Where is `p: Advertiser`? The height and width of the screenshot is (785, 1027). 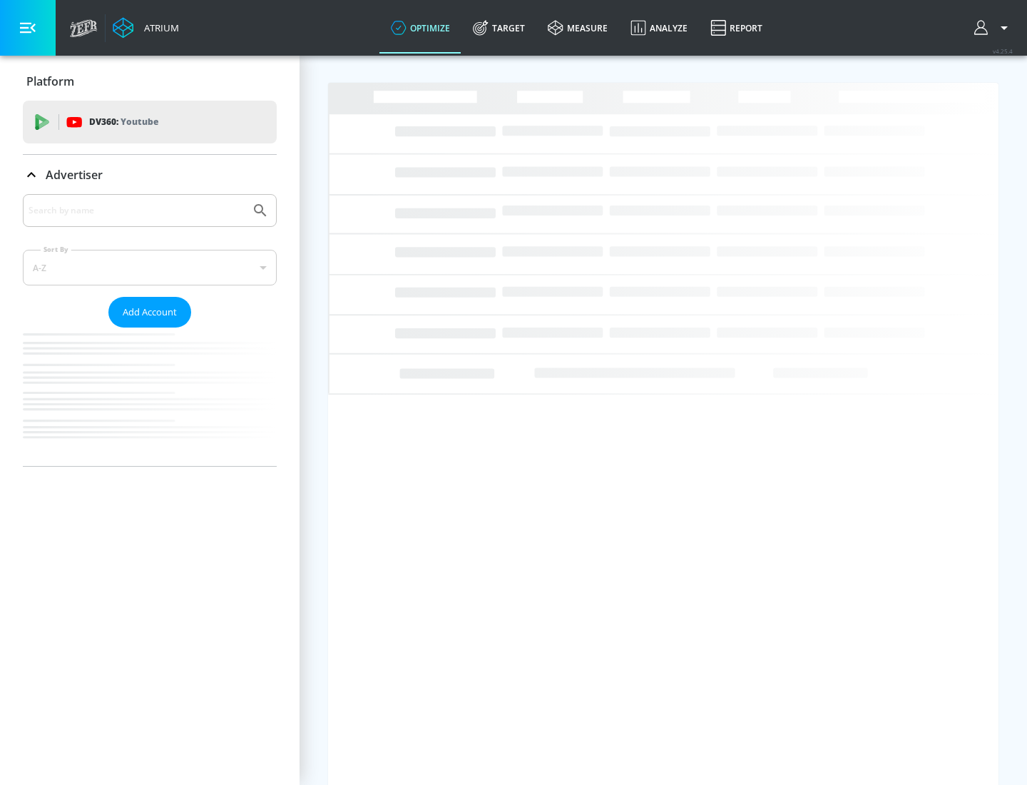
p: Advertiser is located at coordinates (74, 175).